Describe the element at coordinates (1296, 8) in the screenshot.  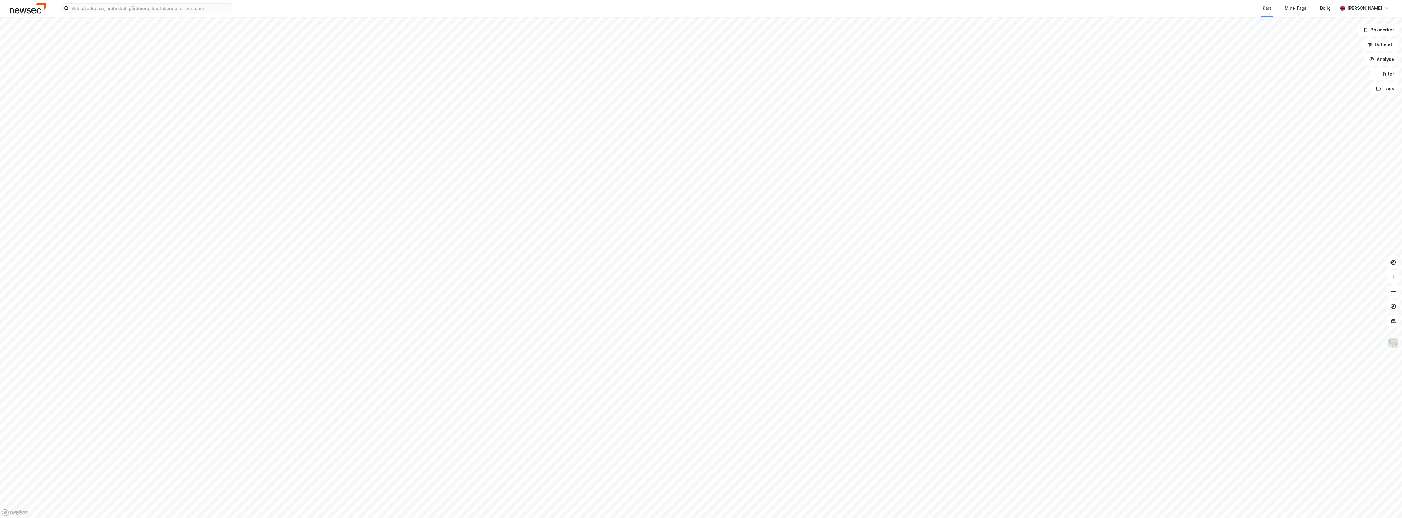
I see `div: Mine Tags` at that location.